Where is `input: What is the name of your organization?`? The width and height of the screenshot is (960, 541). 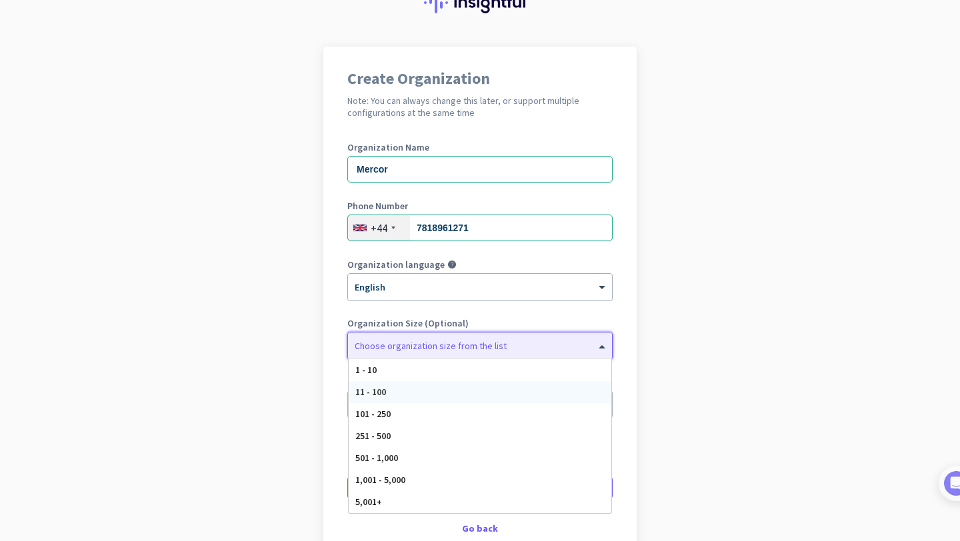
input: What is the name of your organization? is located at coordinates (480, 169).